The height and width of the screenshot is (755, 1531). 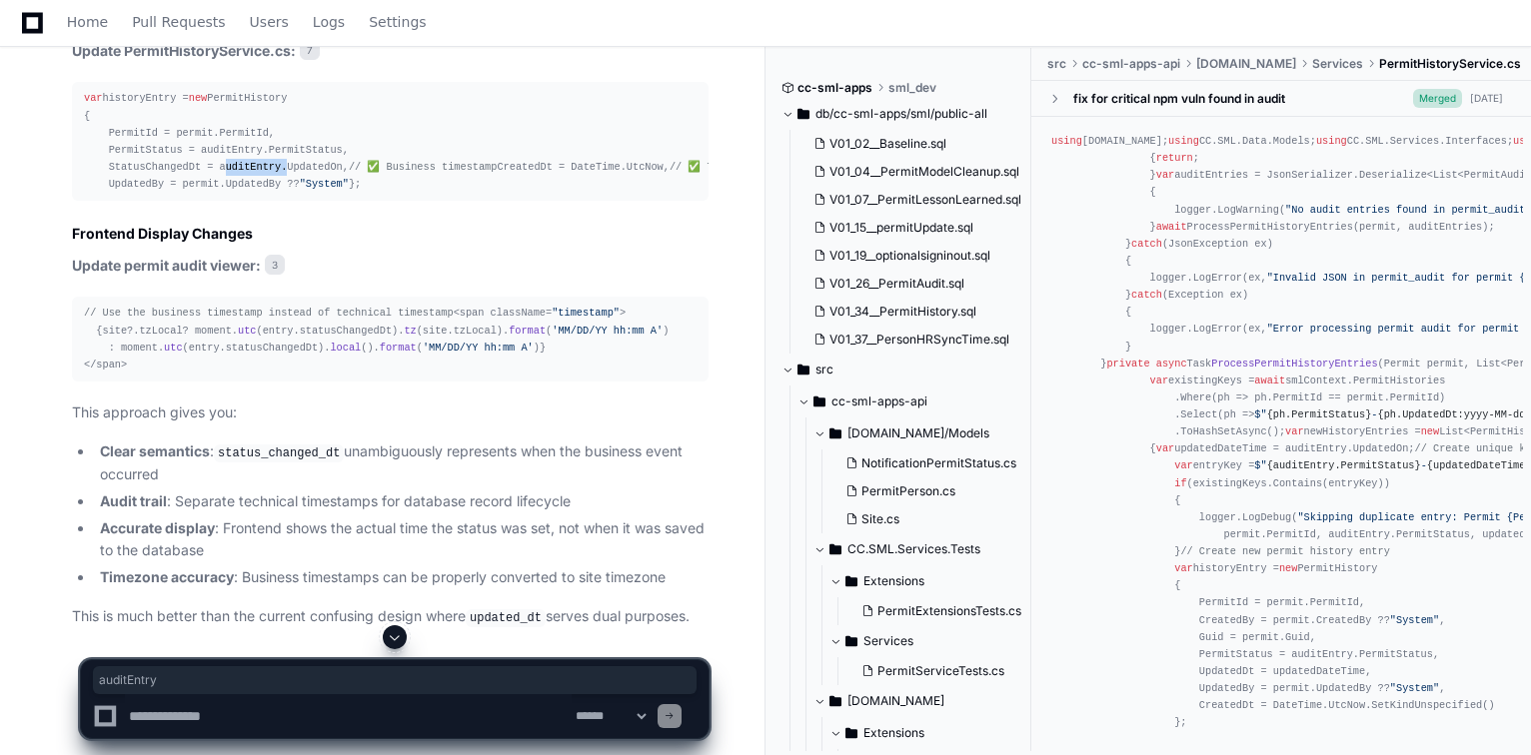 What do you see at coordinates (944, 611) in the screenshot?
I see `button: PermitExtensionsTests.cs` at bounding box center [944, 611].